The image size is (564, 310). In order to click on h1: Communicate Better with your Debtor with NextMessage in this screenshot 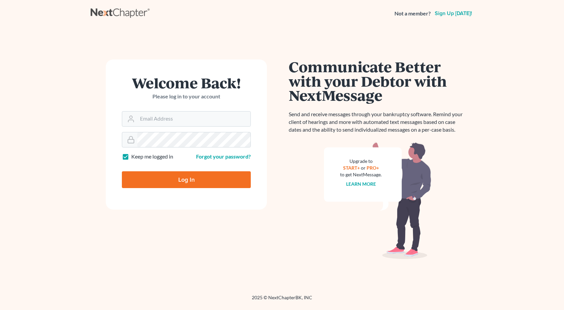, I will do `click(378, 81)`.